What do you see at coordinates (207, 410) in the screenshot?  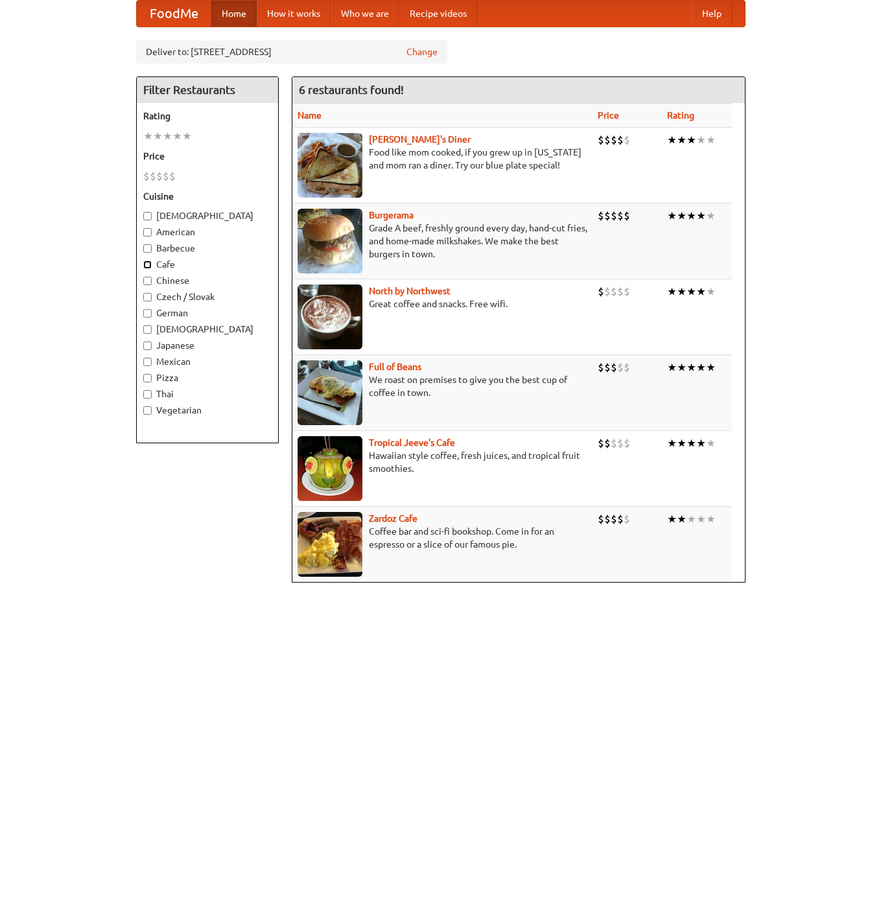 I see `label: Vegetarian` at bounding box center [207, 410].